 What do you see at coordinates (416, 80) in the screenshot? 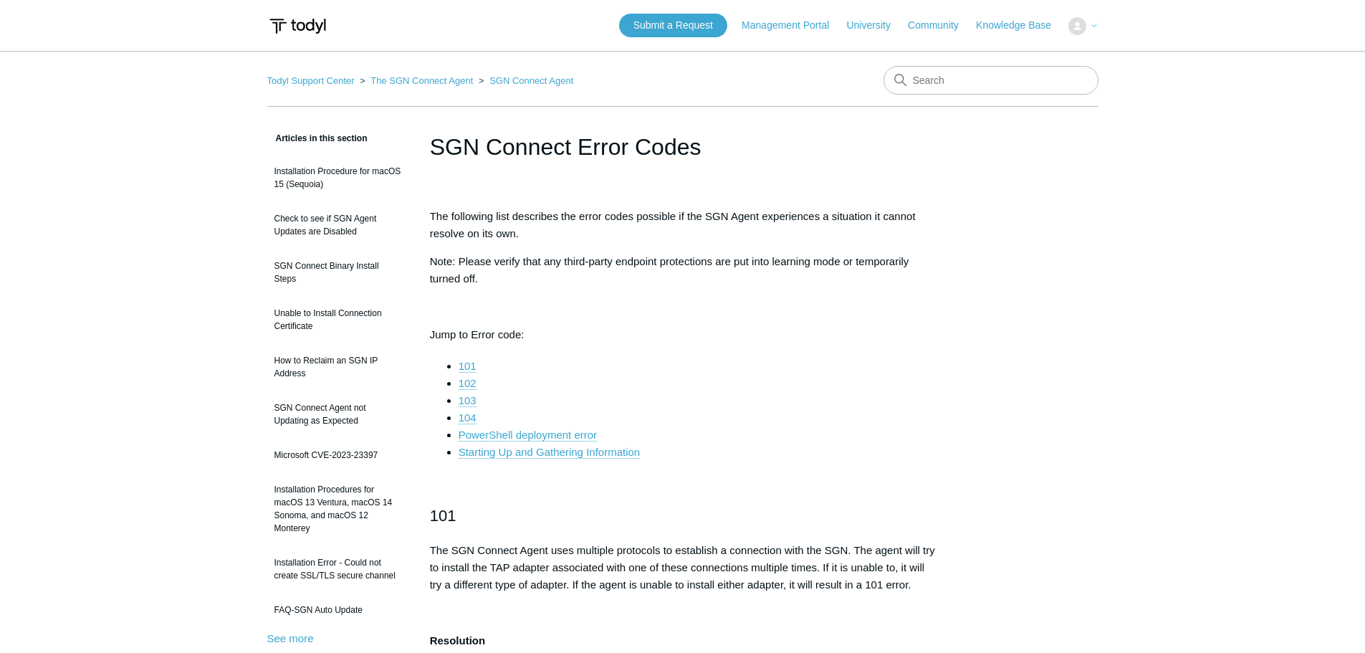
I see `li: The SGN Connect Agent` at bounding box center [416, 80].